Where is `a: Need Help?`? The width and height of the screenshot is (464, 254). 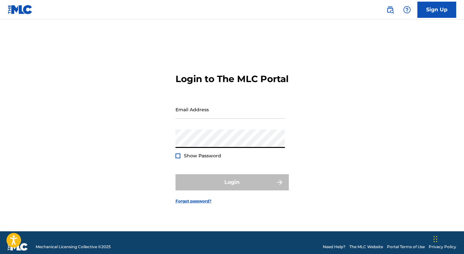 a: Need Help? is located at coordinates (334, 247).